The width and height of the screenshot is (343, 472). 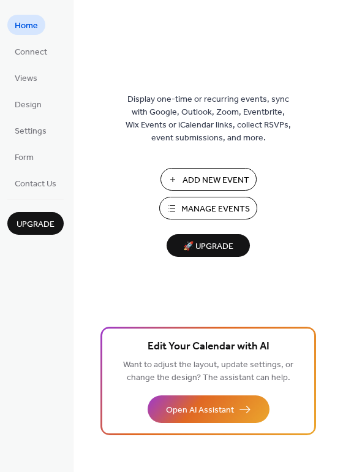 I want to click on button: Add New Event, so click(x=208, y=179).